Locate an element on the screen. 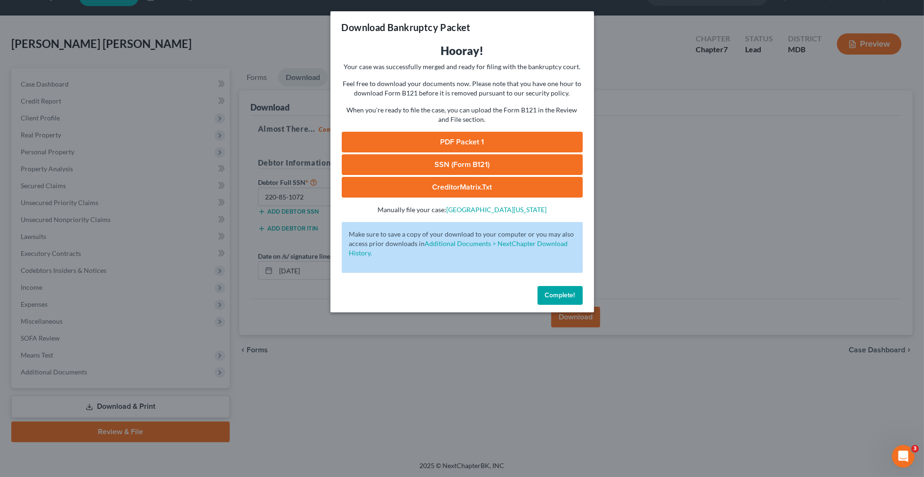  p: Feel free to download your documents now. Please note that you have one hour to download Form B12... is located at coordinates (462, 88).